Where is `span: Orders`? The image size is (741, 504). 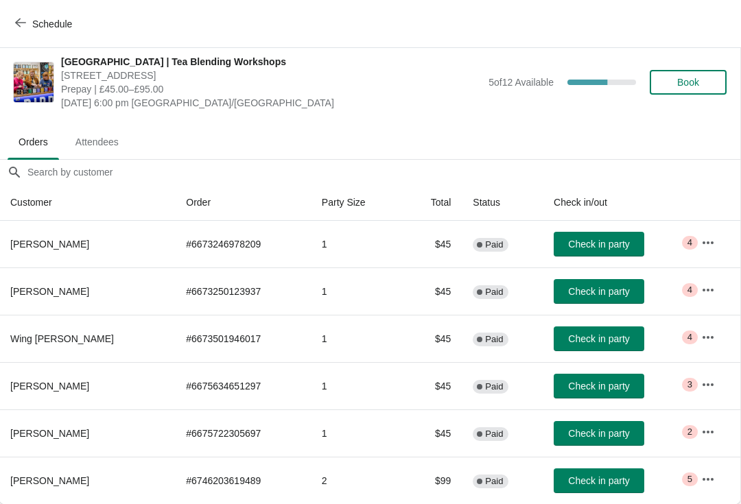
span: Orders is located at coordinates (33, 142).